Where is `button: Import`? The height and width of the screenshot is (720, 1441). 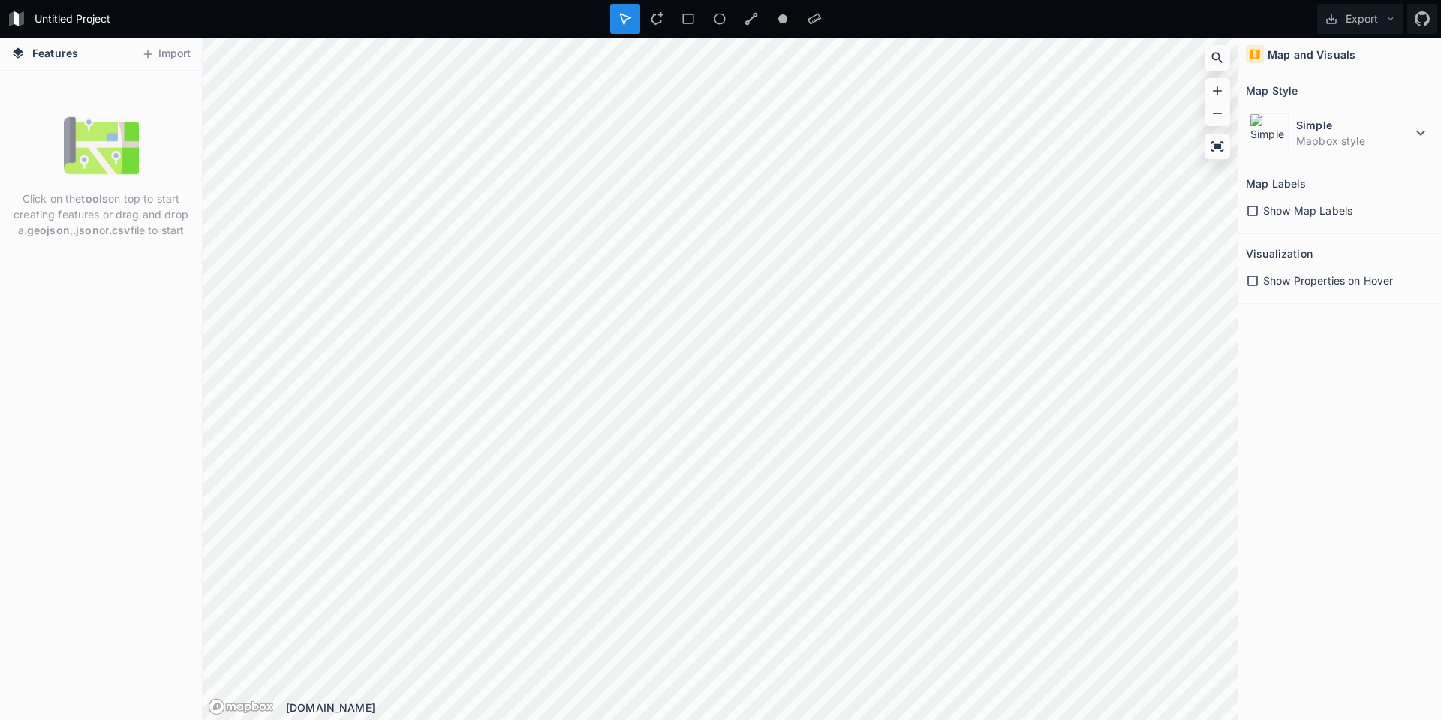 button: Import is located at coordinates (166, 54).